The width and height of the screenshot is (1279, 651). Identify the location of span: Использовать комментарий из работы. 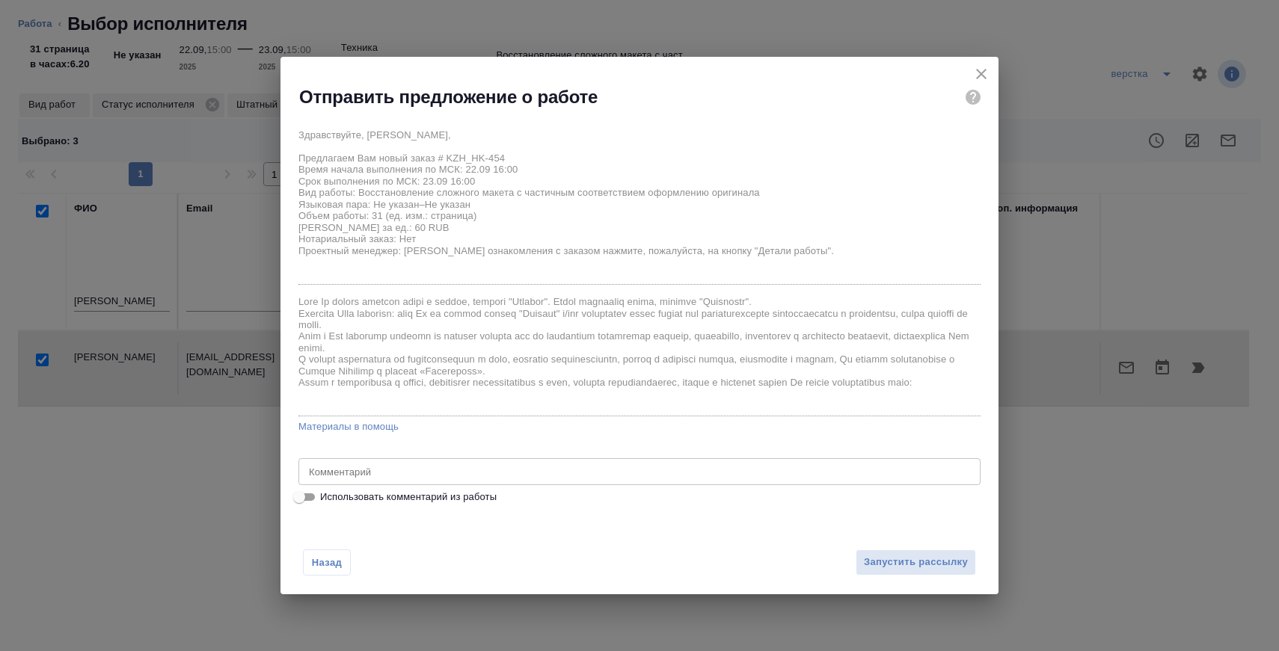
(408, 497).